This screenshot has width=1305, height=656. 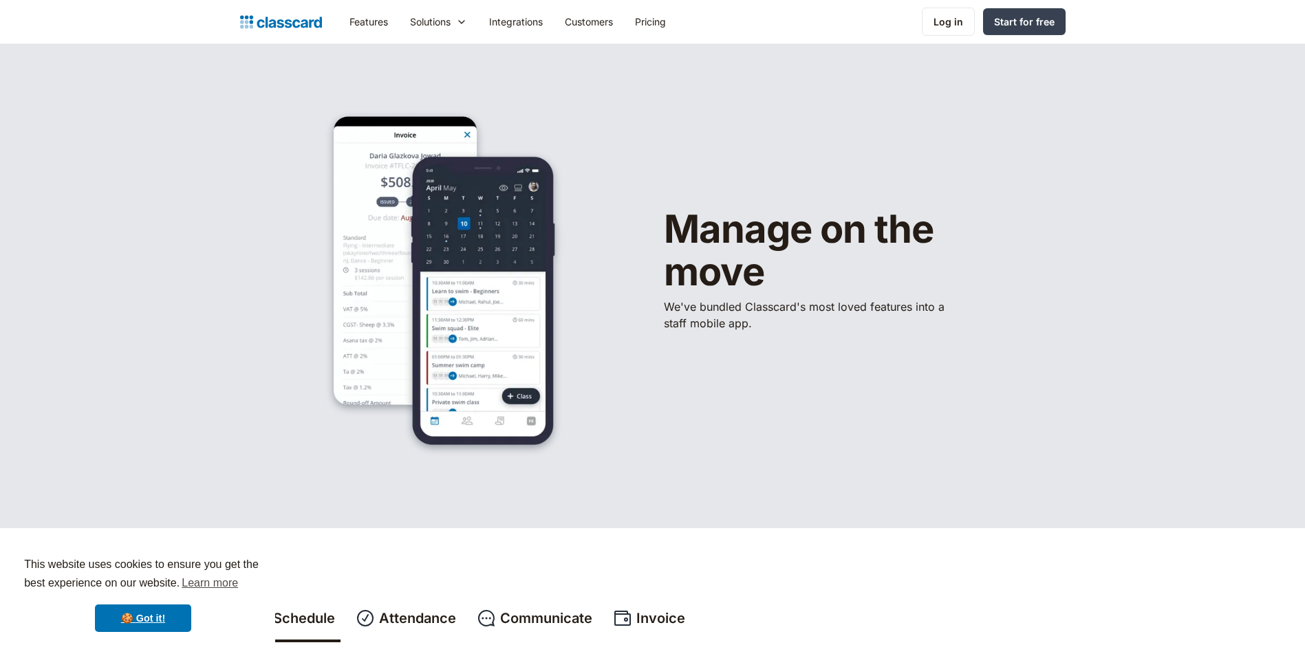 What do you see at coordinates (417, 618) in the screenshot?
I see `div: Attendance` at bounding box center [417, 618].